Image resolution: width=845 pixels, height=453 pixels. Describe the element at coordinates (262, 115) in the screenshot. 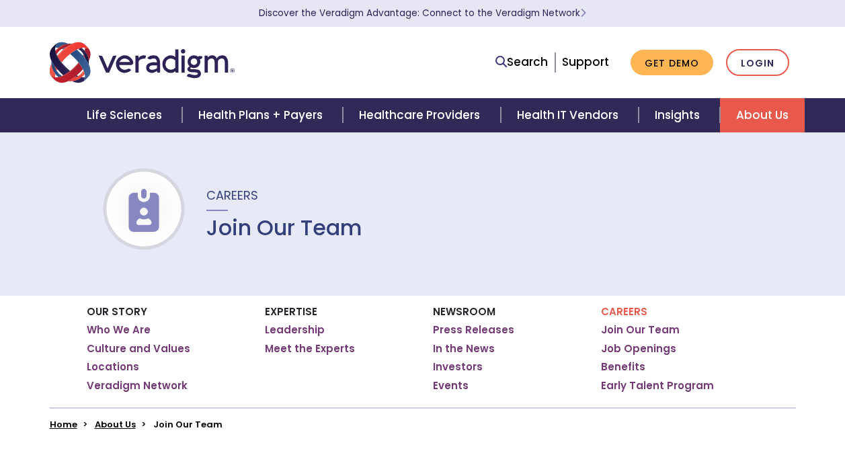

I see `a: Health Plans + Payers` at that location.